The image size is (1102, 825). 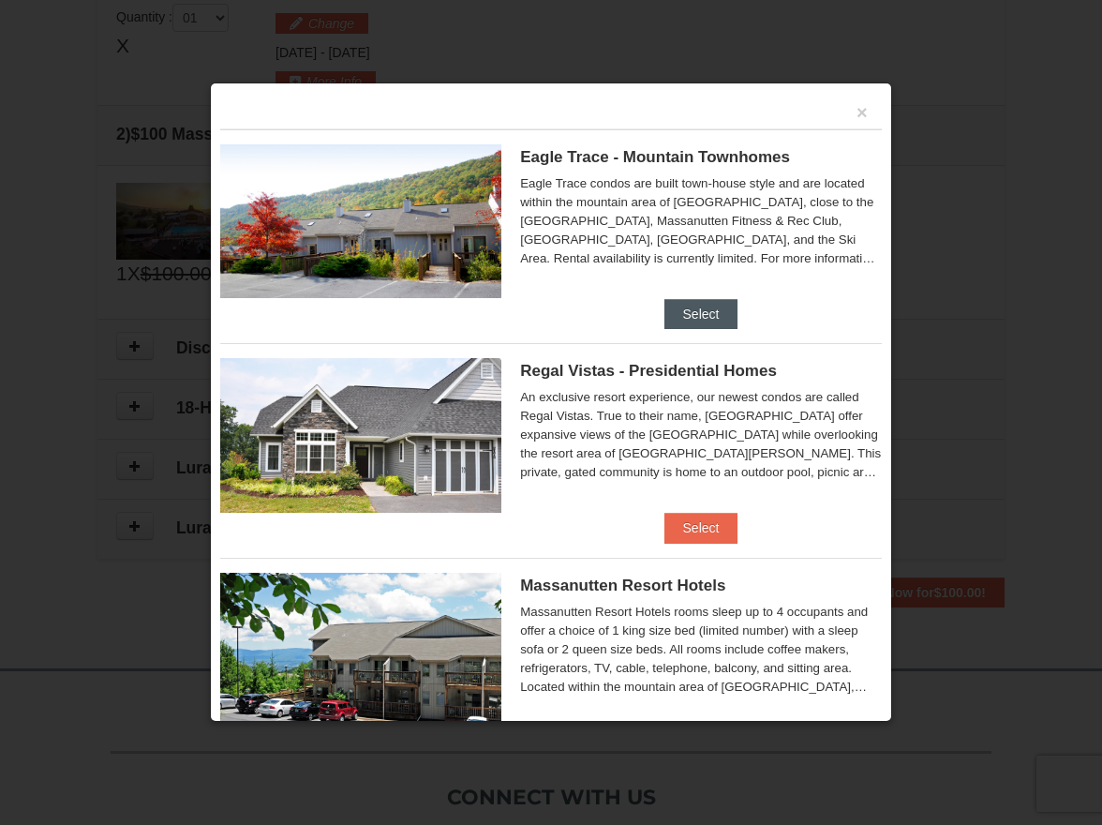 What do you see at coordinates (655, 156) in the screenshot?
I see `span: Eagle Trace - Mountain Townhomes` at bounding box center [655, 156].